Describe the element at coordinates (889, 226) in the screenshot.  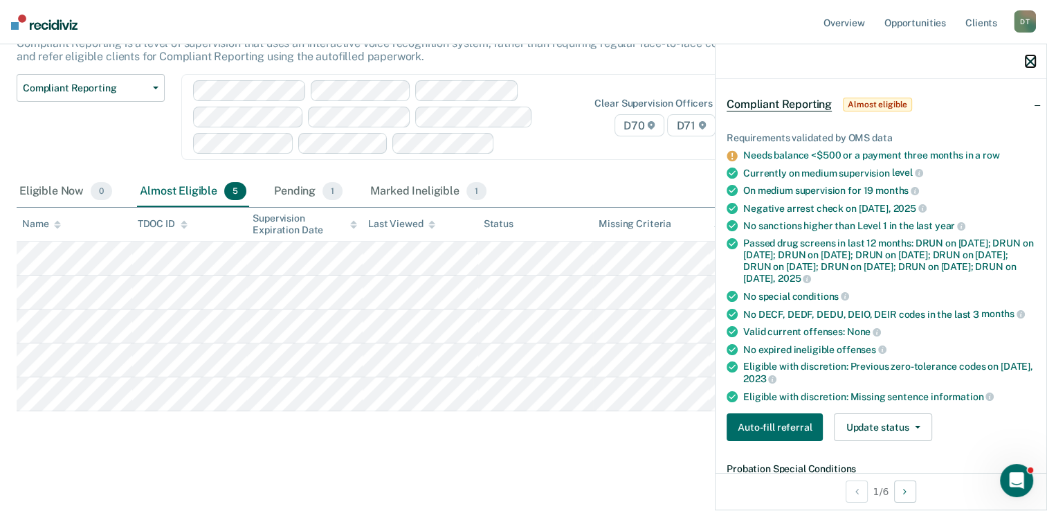
I see `div: No sanctions higher than Level 1 in the last` at that location.